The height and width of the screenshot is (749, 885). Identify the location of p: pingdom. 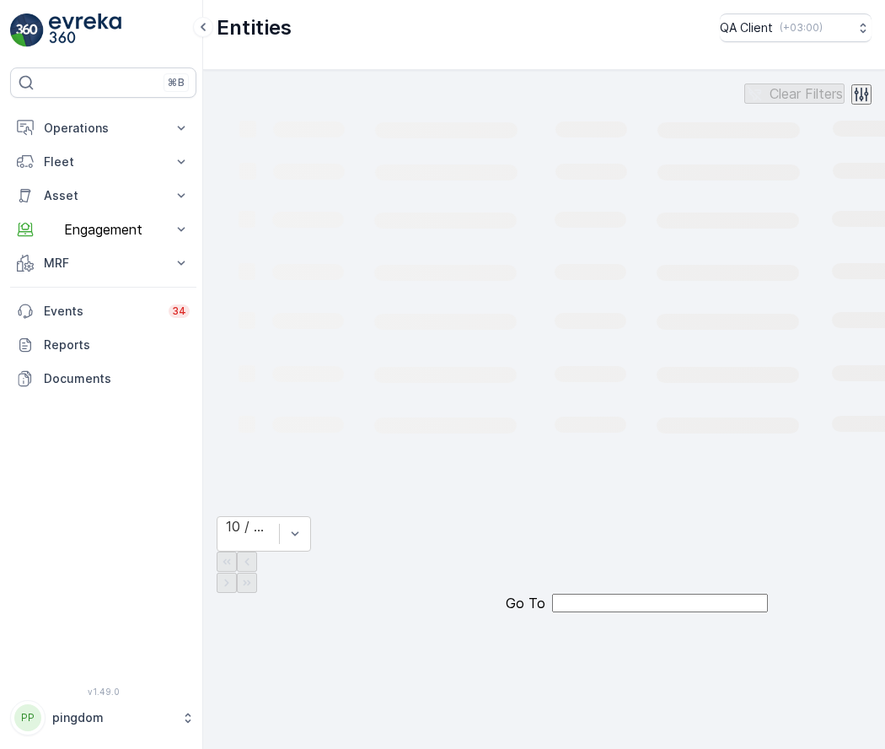
(112, 717).